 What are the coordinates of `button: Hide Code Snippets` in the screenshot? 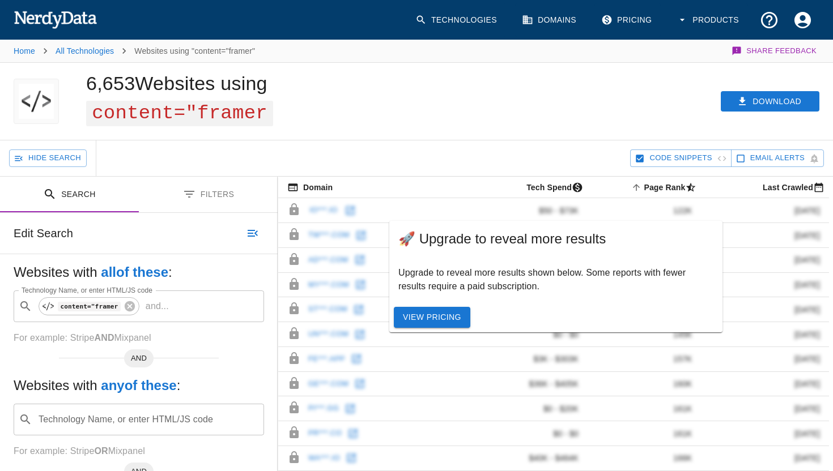 It's located at (681, 158).